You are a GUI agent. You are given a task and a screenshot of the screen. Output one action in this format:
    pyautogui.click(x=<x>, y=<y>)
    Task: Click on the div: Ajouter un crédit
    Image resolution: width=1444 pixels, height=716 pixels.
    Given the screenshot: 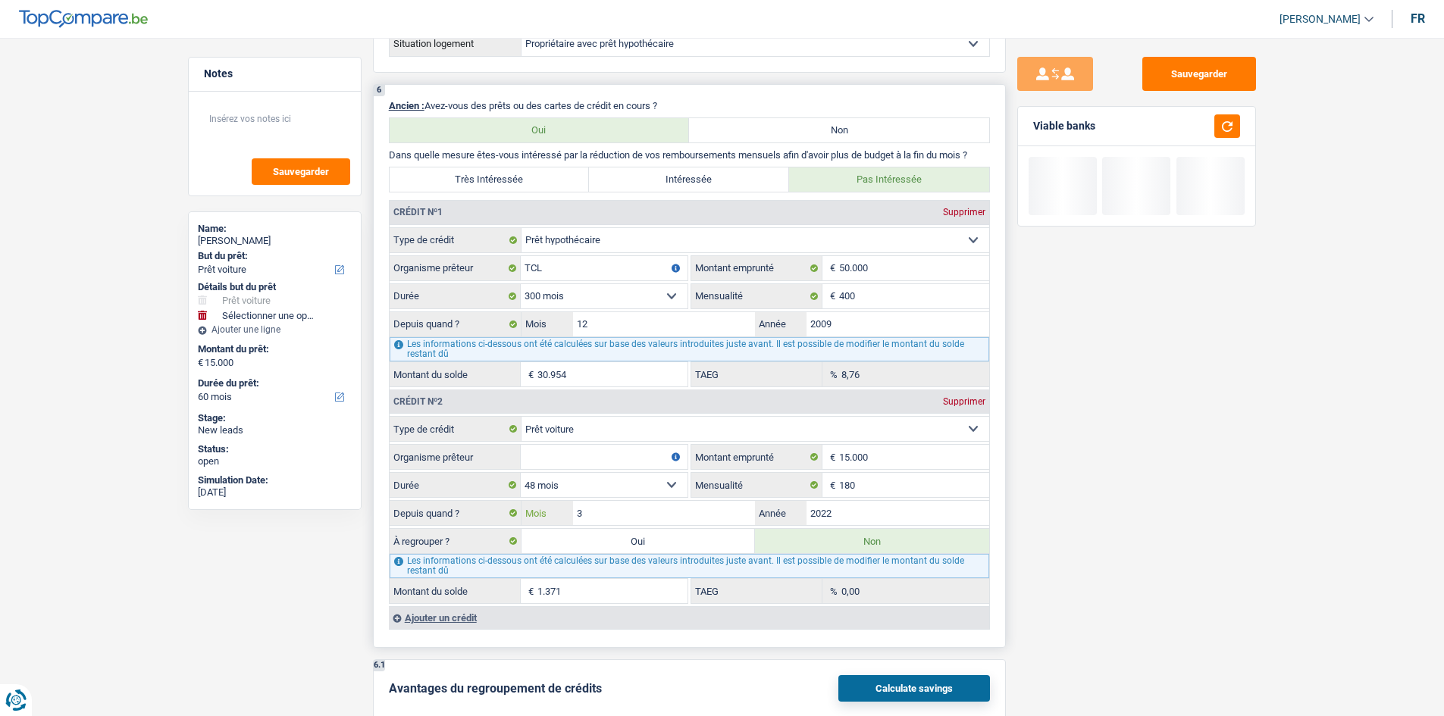 What is the action you would take?
    pyautogui.click(x=689, y=618)
    